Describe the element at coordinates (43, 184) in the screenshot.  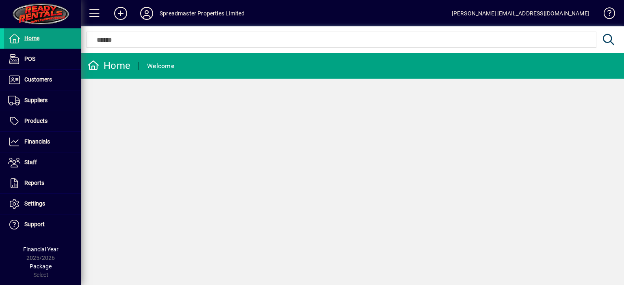
I see `a: Reports` at that location.